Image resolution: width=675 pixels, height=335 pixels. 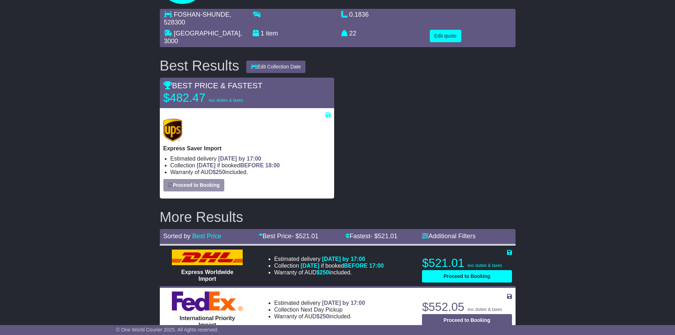 I want to click on img: DHL: Express Worldwide Import, so click(x=207, y=257).